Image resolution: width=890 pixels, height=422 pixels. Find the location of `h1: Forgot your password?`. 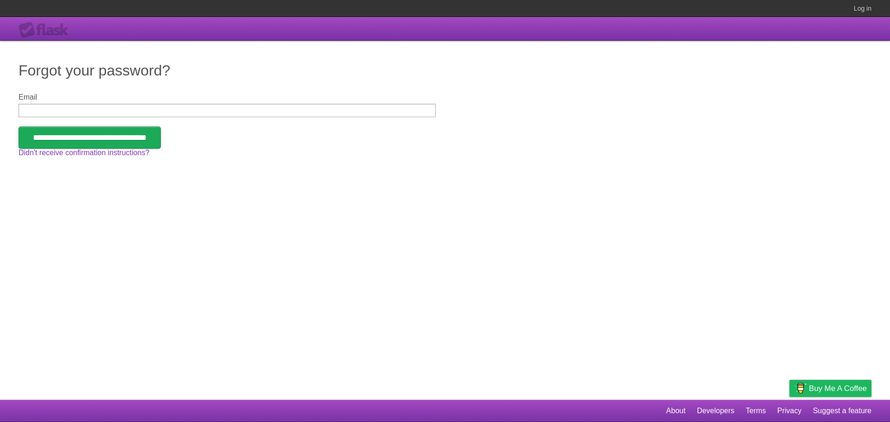

h1: Forgot your password? is located at coordinates (445, 70).